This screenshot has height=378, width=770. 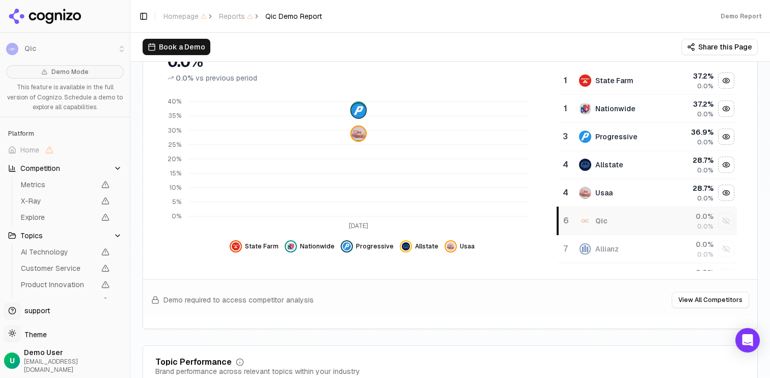 What do you see at coordinates (609, 165) in the screenshot?
I see `div: Allstate` at bounding box center [609, 165].